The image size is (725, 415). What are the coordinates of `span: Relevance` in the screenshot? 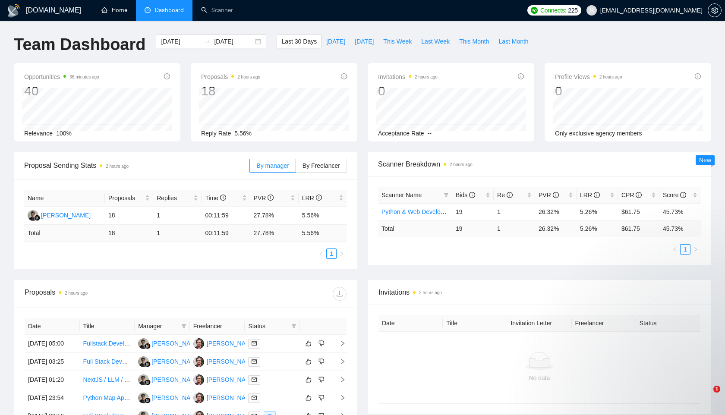 It's located at (38, 133).